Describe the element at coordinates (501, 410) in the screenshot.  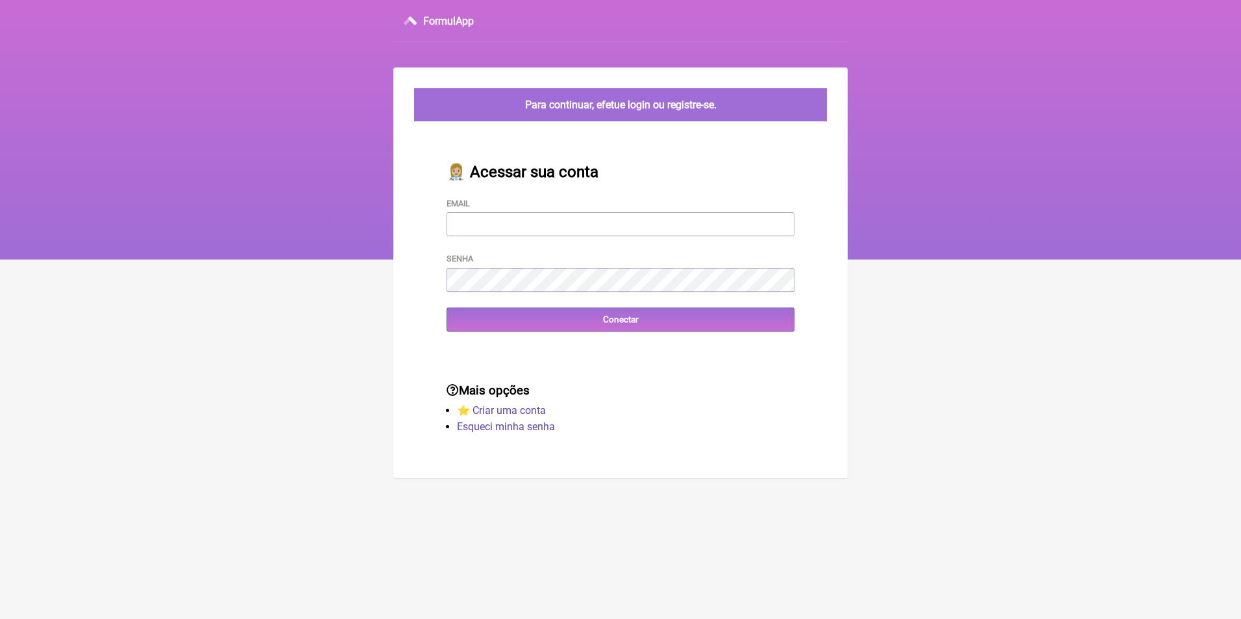
I see `a: ⭐️ Criar uma conta` at that location.